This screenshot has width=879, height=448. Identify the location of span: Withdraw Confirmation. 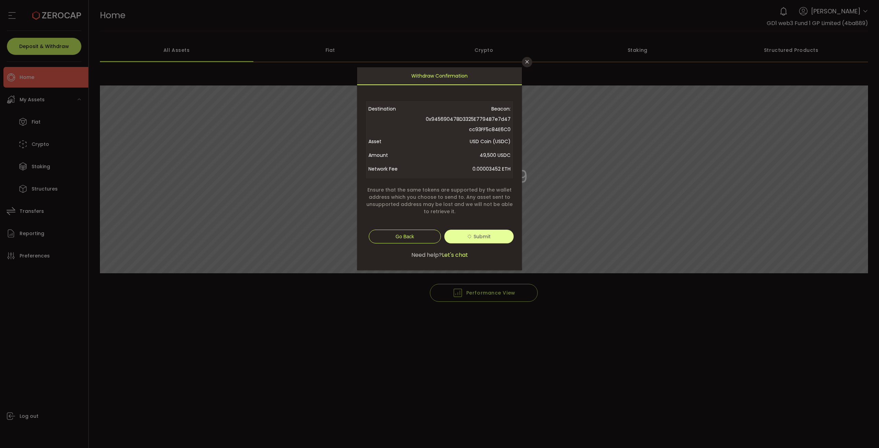
(439, 76).